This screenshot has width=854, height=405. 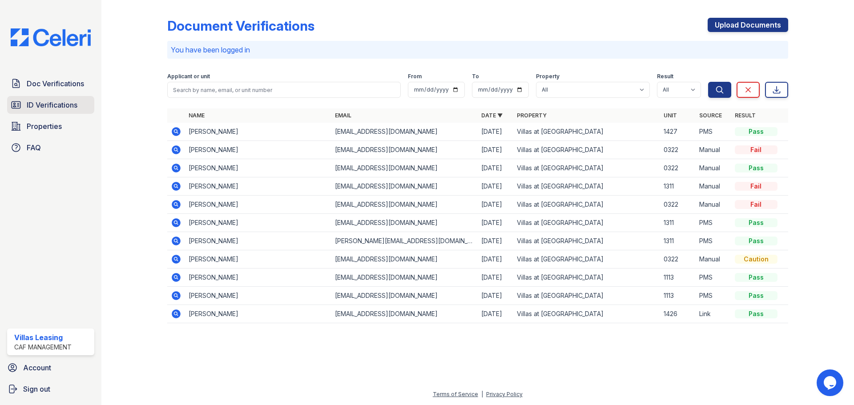 What do you see at coordinates (189, 77) in the screenshot?
I see `label: Applicant or unit` at bounding box center [189, 77].